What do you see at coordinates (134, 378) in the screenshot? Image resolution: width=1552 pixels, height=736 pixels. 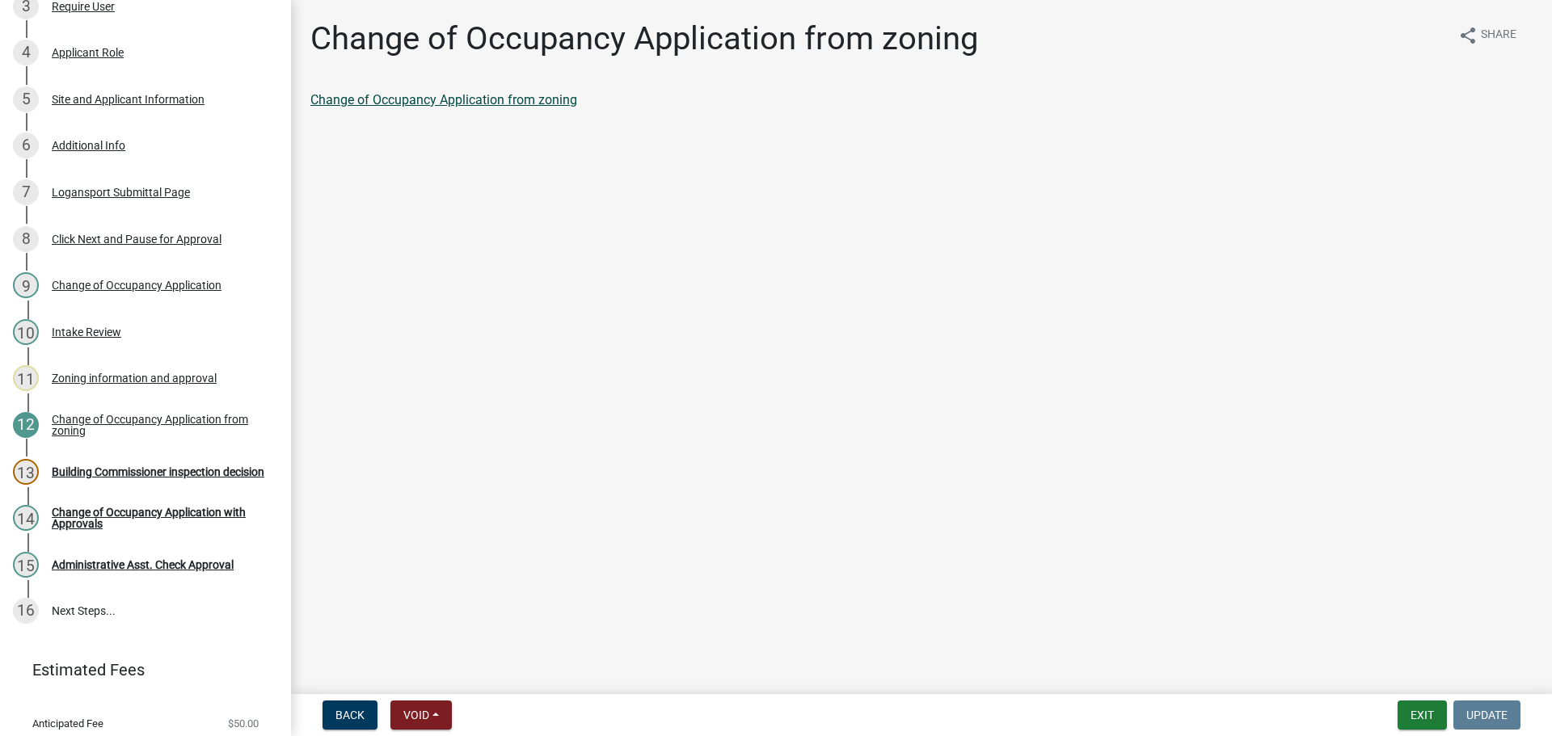 I see `div: Zoning information and approval` at bounding box center [134, 378].